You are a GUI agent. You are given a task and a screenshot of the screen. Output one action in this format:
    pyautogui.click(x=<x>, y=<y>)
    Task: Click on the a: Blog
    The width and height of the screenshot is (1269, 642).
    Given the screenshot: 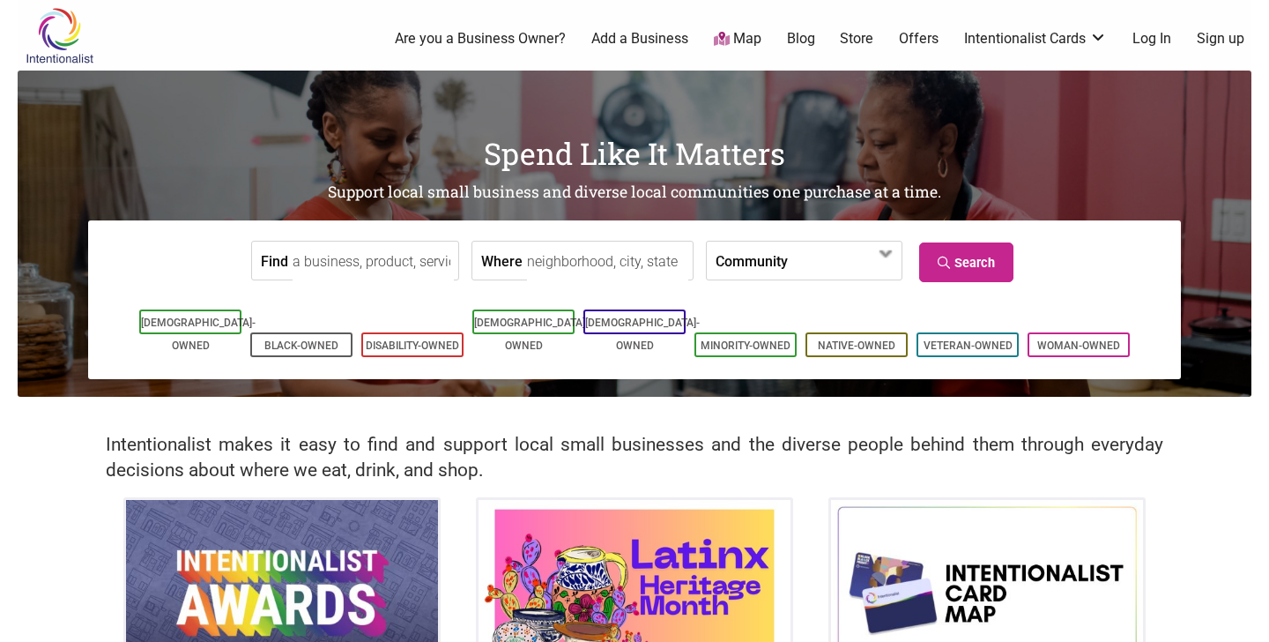 What is the action you would take?
    pyautogui.click(x=801, y=39)
    